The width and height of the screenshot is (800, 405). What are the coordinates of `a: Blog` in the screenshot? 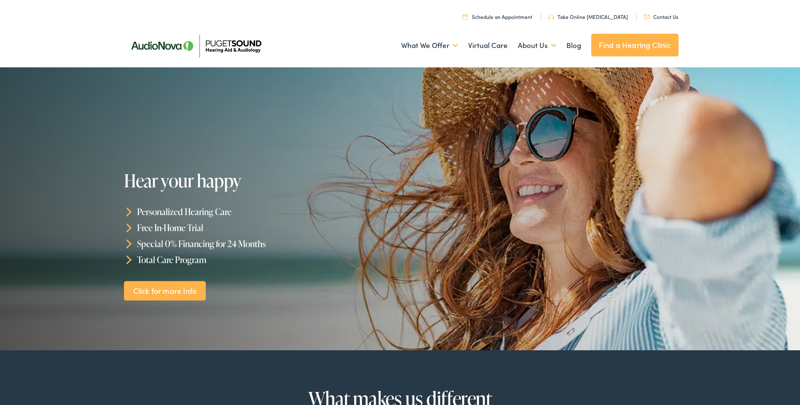 It's located at (573, 46).